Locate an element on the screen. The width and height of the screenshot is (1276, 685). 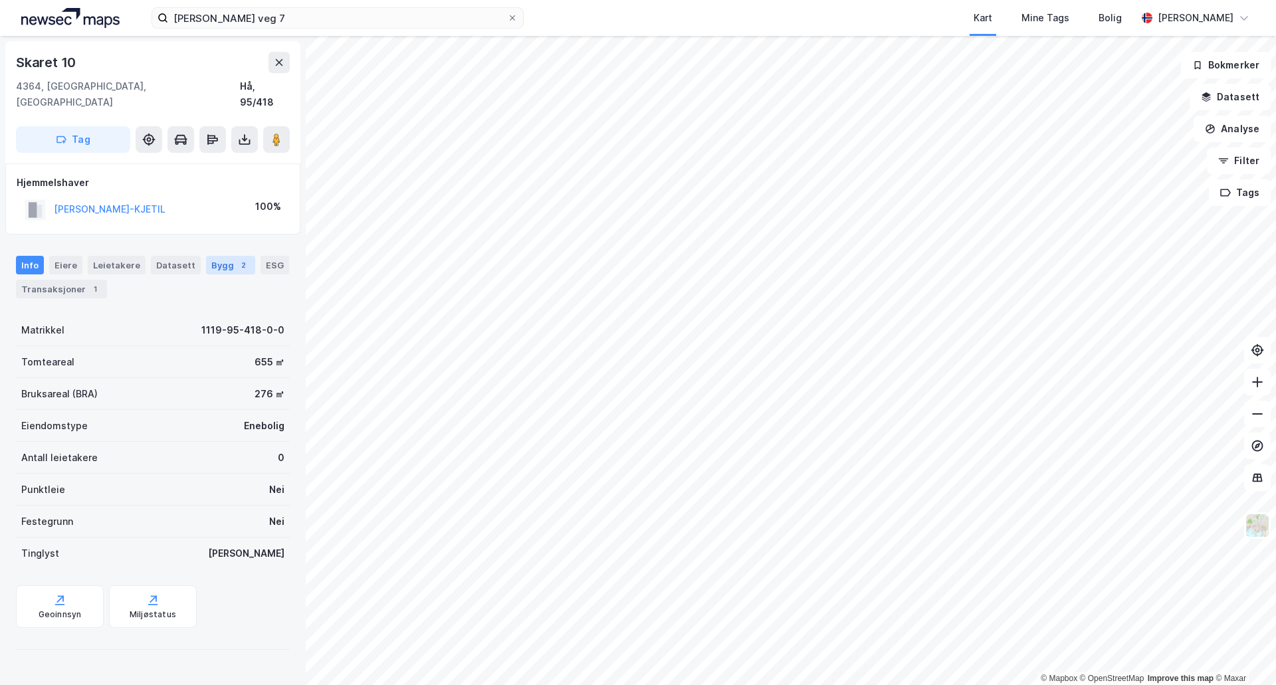
div: Eiendomstype is located at coordinates (55, 426).